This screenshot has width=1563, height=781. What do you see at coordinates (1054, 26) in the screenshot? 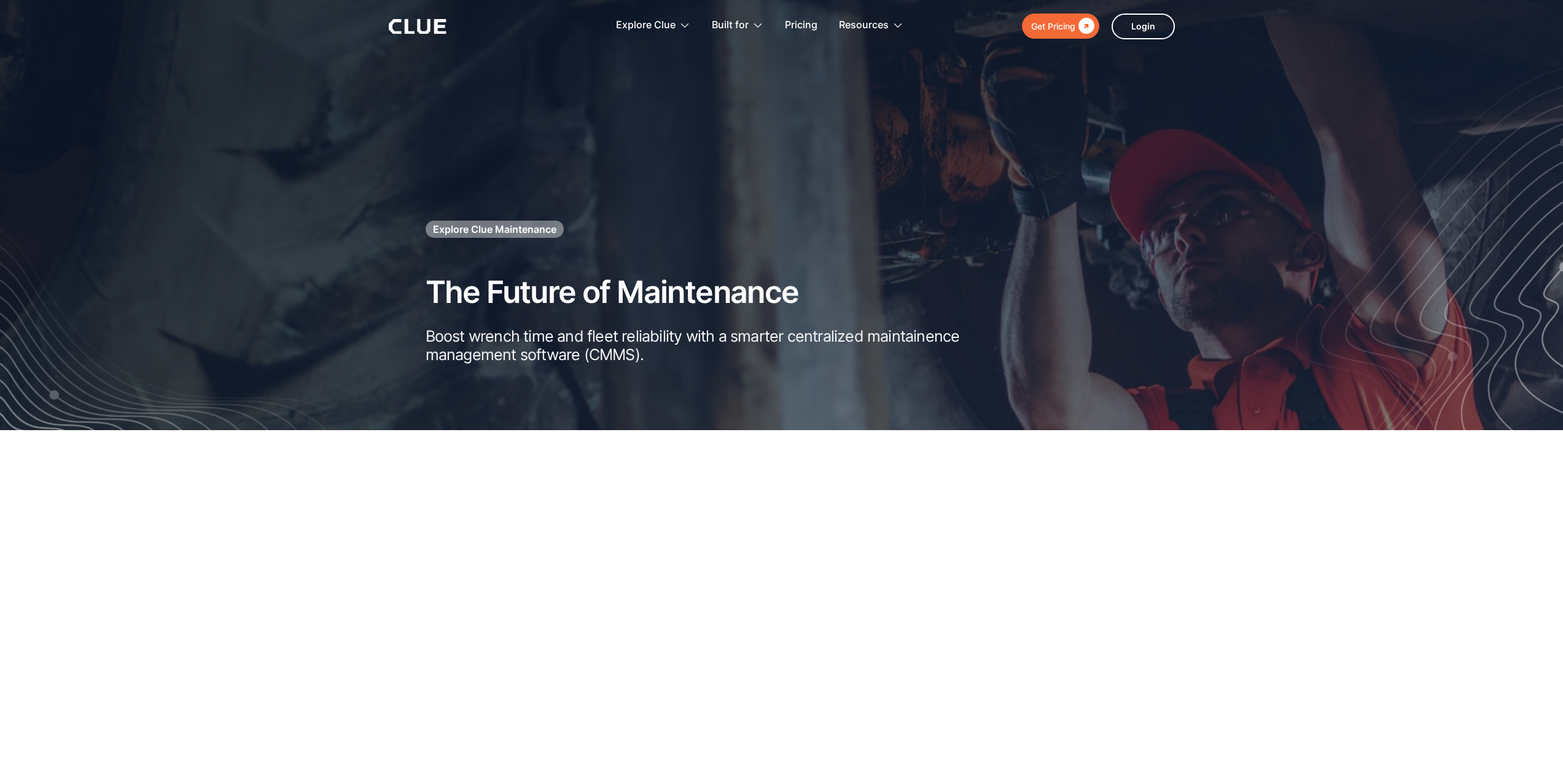
I see `div: Get Pricing` at bounding box center [1054, 26].